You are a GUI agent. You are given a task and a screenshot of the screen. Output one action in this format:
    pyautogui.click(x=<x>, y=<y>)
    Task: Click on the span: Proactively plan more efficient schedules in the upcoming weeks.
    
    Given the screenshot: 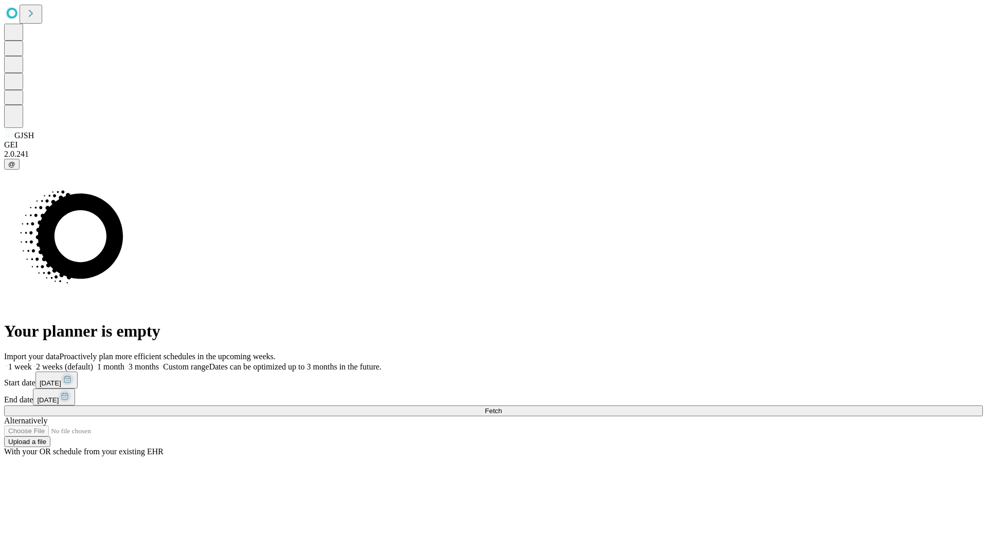 What is the action you would take?
    pyautogui.click(x=168, y=356)
    